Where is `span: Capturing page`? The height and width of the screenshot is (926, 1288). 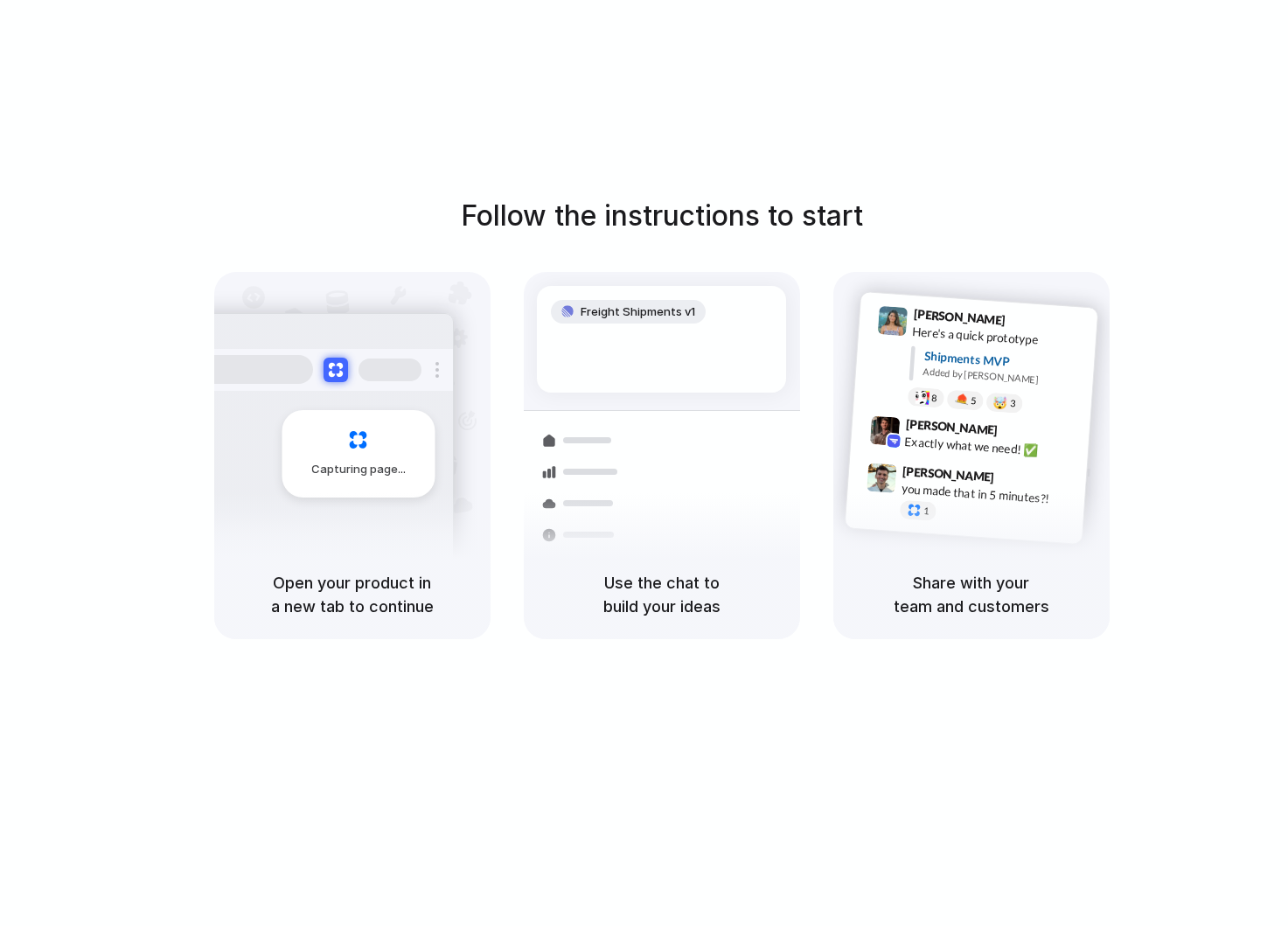
span: Capturing page is located at coordinates (360, 470).